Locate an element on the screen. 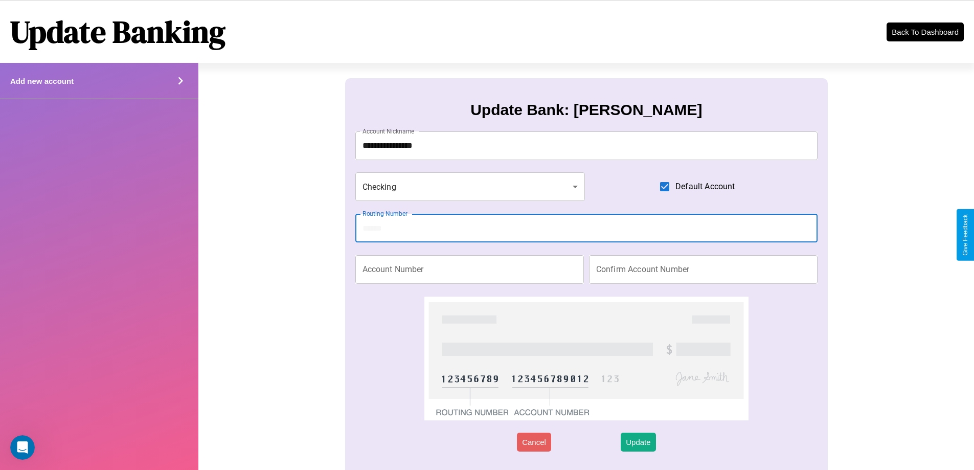 This screenshot has width=974, height=470. div: Checking is located at coordinates (471, 187).